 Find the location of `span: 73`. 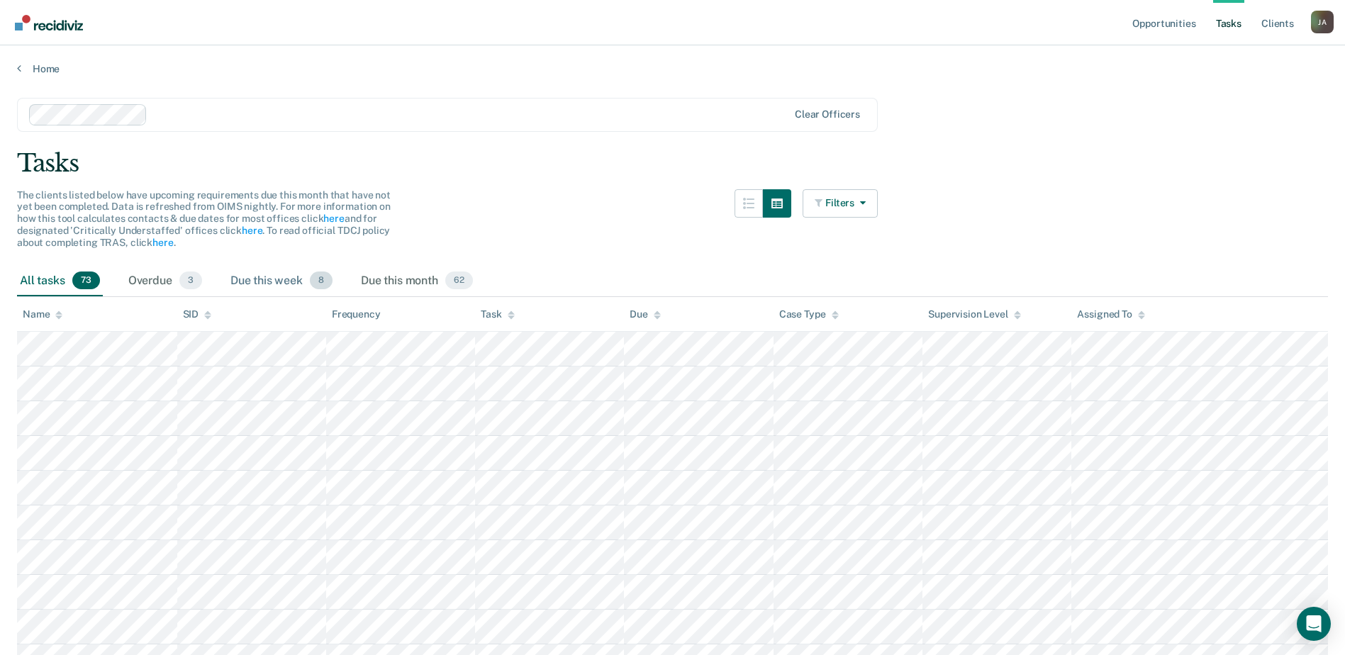

span: 73 is located at coordinates (86, 281).